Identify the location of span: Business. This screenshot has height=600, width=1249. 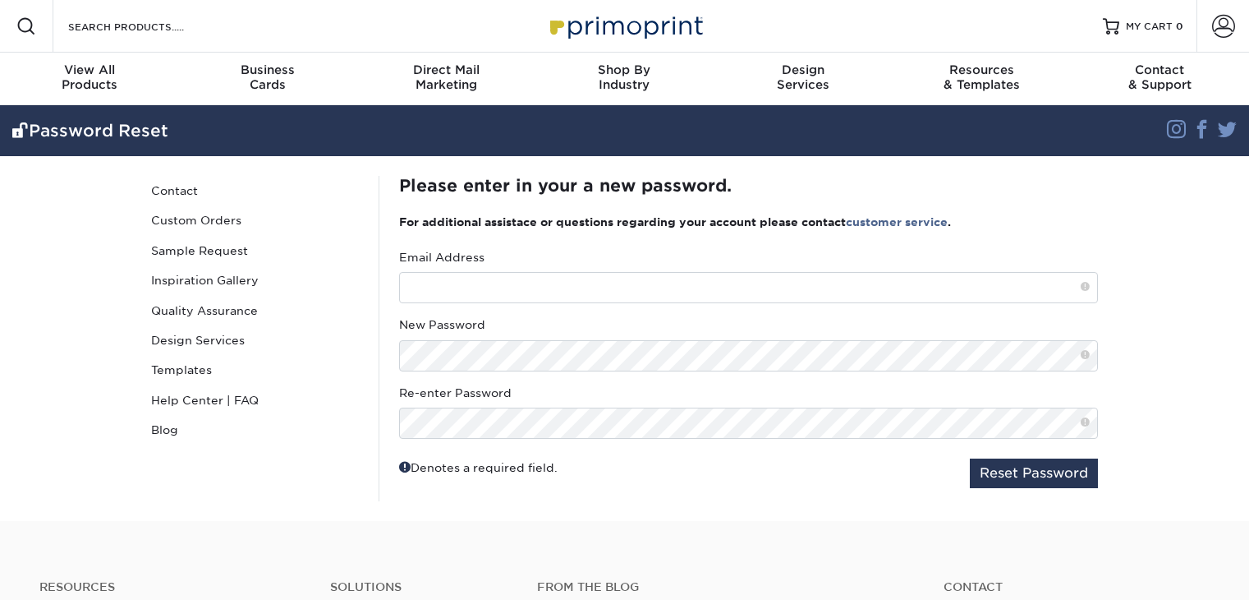
(267, 70).